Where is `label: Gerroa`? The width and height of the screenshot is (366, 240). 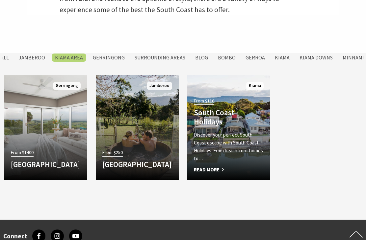
label: Gerroa is located at coordinates (255, 58).